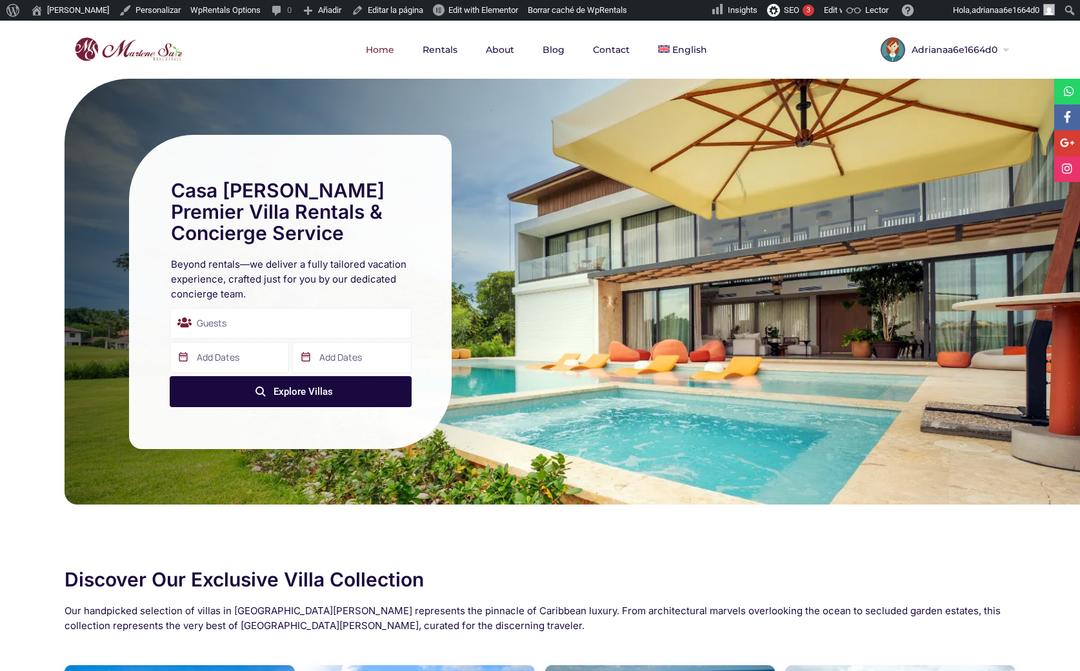 Image resolution: width=1080 pixels, height=671 pixels. I want to click on a: Home, so click(380, 50).